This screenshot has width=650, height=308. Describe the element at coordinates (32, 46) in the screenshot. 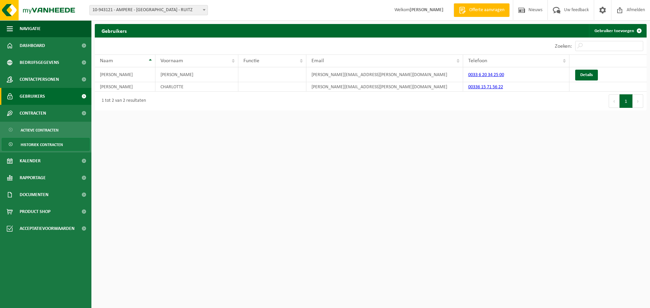

I see `span: Dashboard` at that location.